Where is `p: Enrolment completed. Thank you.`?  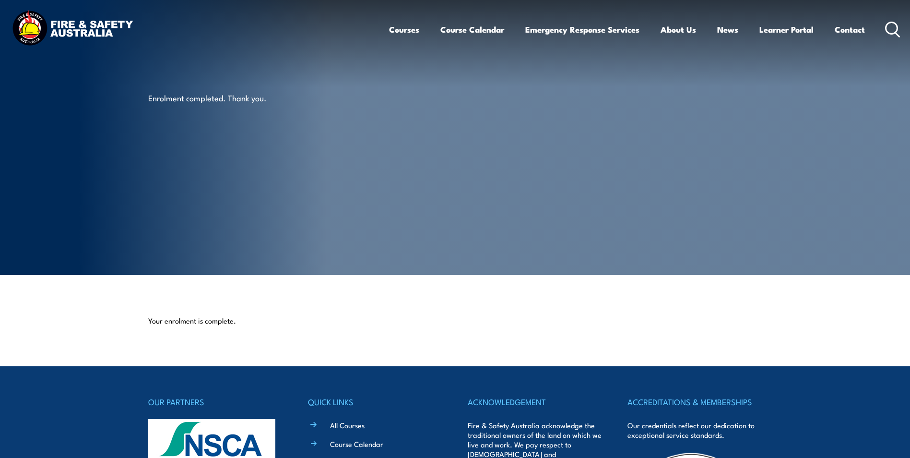 p: Enrolment completed. Thank you. is located at coordinates (235, 97).